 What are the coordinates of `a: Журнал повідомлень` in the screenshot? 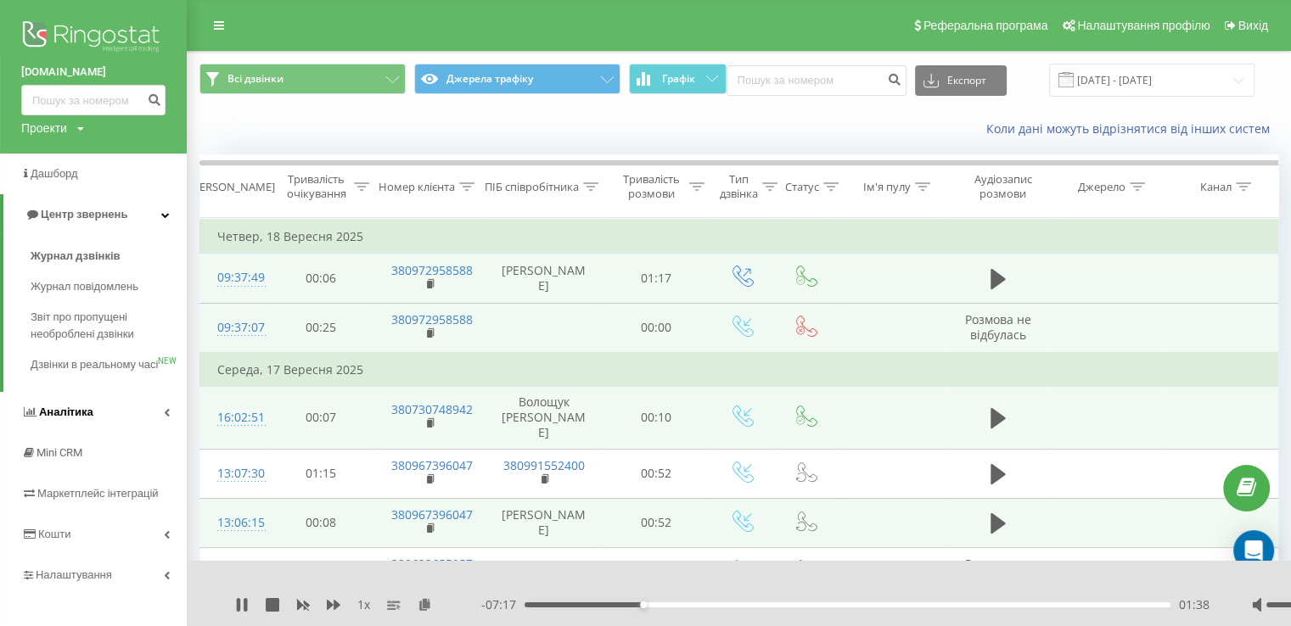 It's located at (109, 287).